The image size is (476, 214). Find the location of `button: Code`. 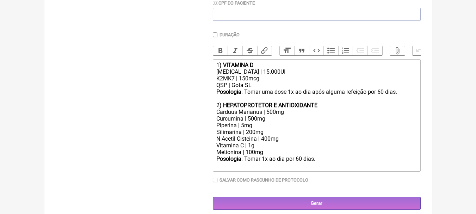

button: Code is located at coordinates (316, 51).